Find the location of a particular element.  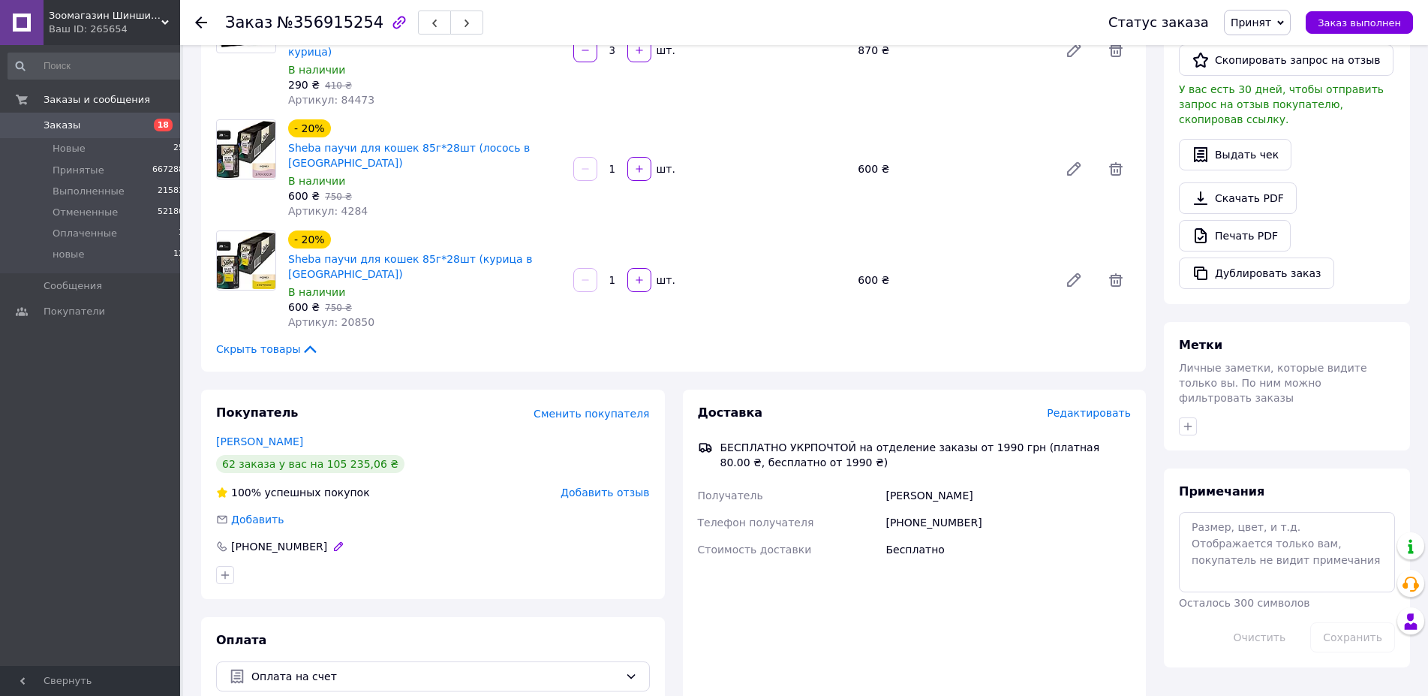

span: Зоомагазин Шиншилка - Дискаунтер зоотоваров.Корма для кошек и собак. Ветеринарная аптека is located at coordinates (105, 16).